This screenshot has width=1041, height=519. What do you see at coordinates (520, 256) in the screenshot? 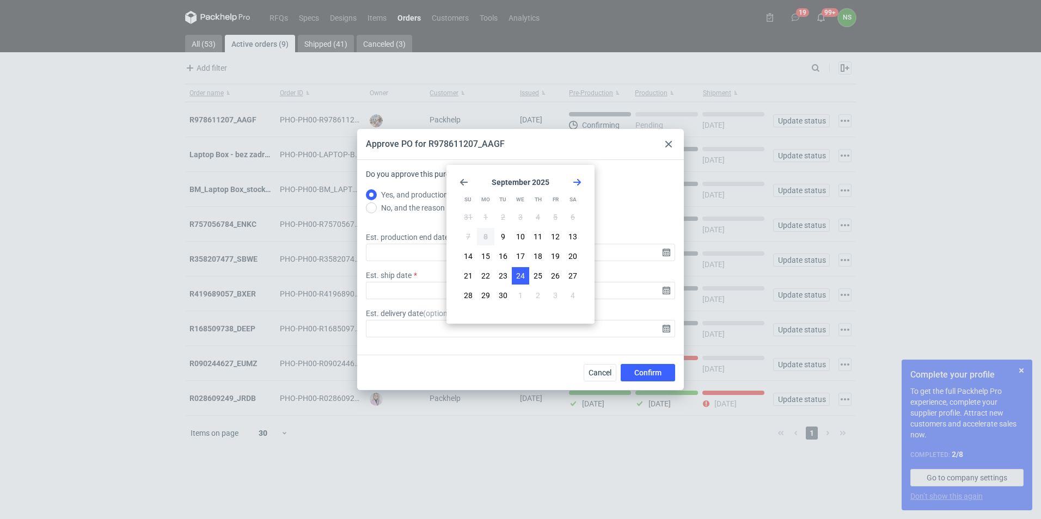
I see `button: Wed Sep 17 2025` at bounding box center [520, 256].